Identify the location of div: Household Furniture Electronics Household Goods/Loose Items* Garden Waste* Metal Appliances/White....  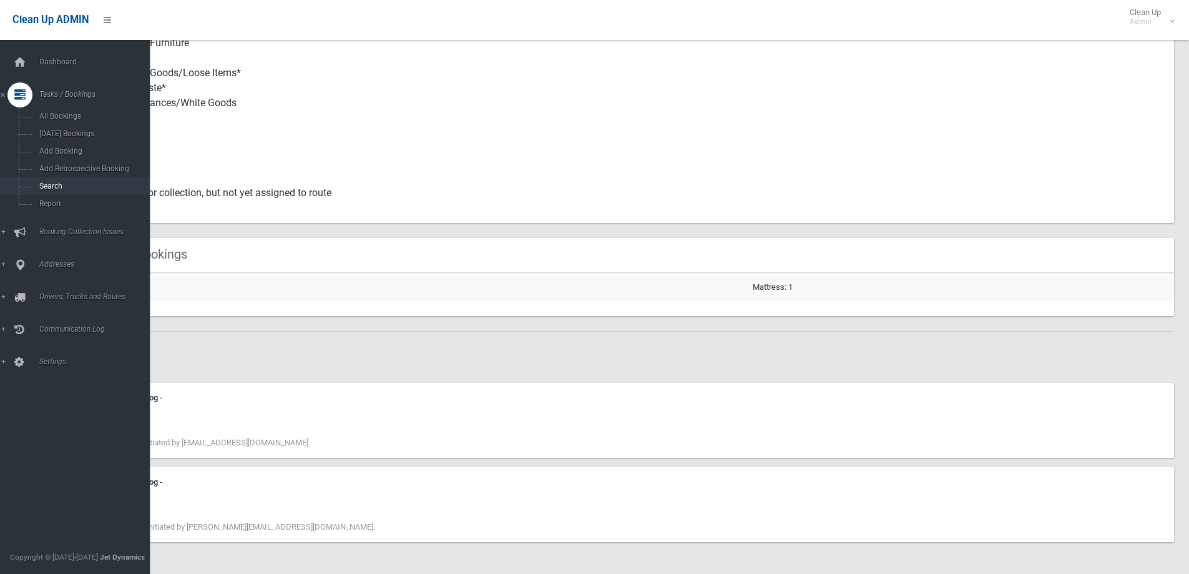
(632, 81).